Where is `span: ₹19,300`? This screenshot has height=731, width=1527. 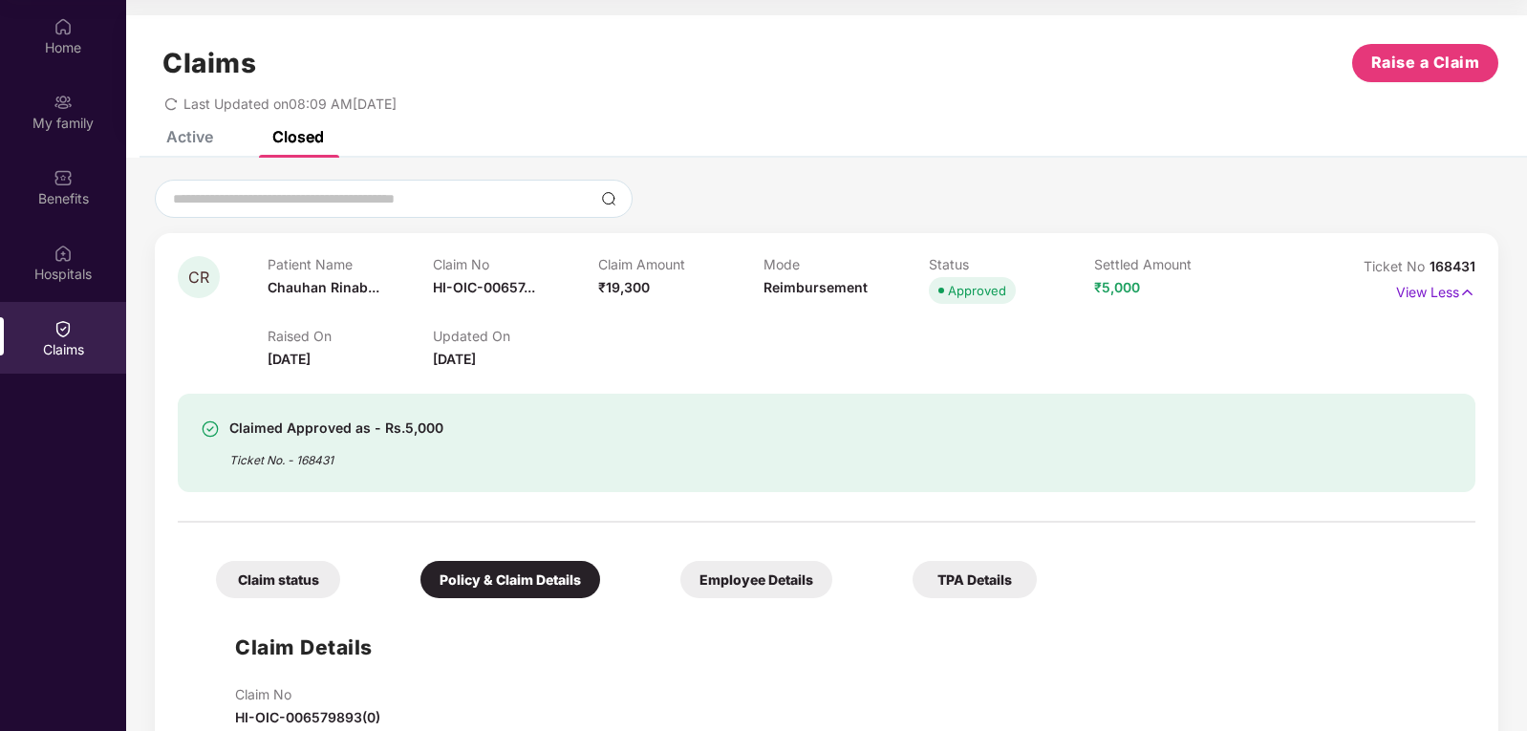
span: ₹19,300 is located at coordinates (624, 287).